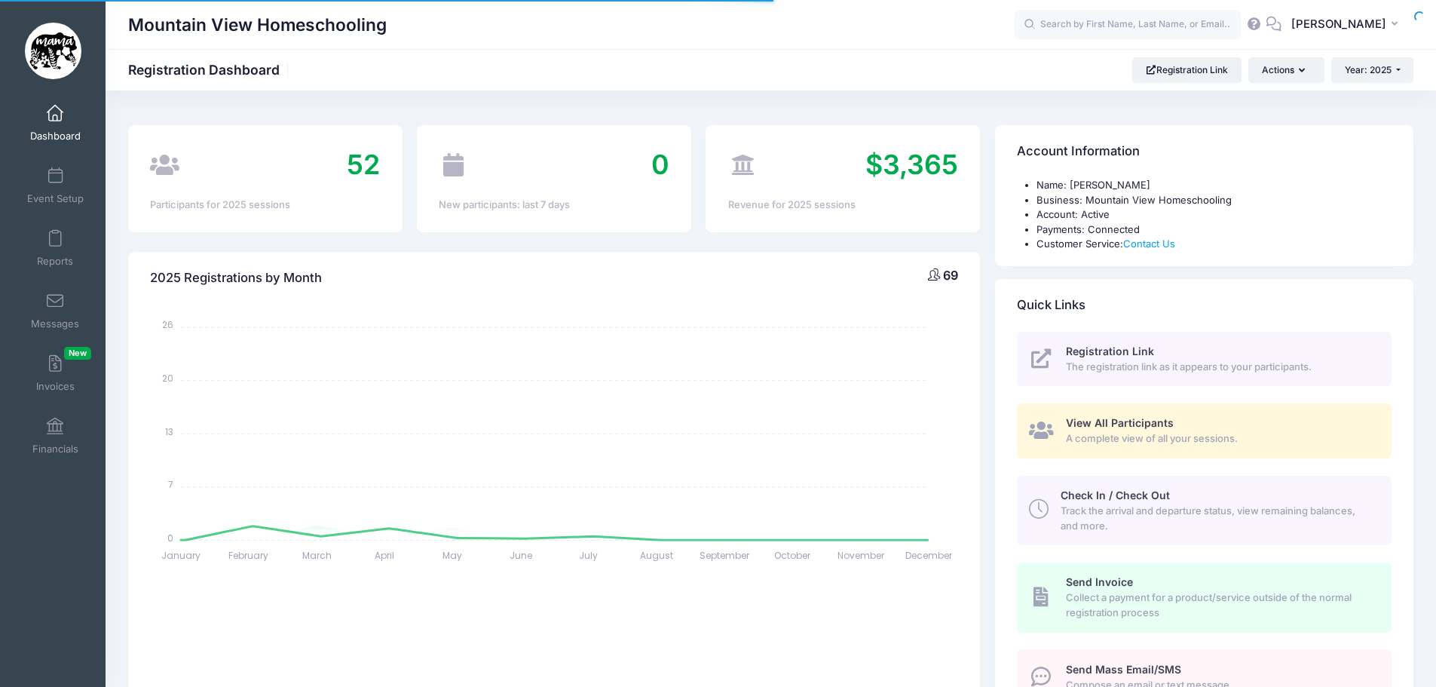 The width and height of the screenshot is (1436, 687). I want to click on span: A complete view of all your sessions., so click(1220, 439).